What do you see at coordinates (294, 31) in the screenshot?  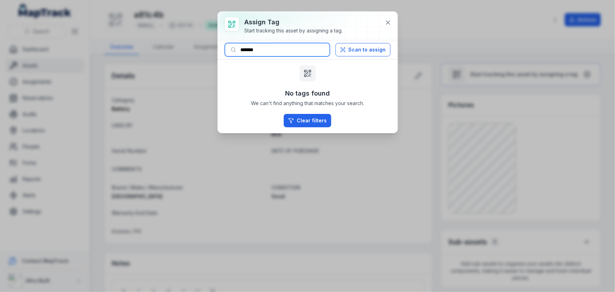 I see `div: Start tracking this asset by assigning a tag.` at bounding box center [294, 31].